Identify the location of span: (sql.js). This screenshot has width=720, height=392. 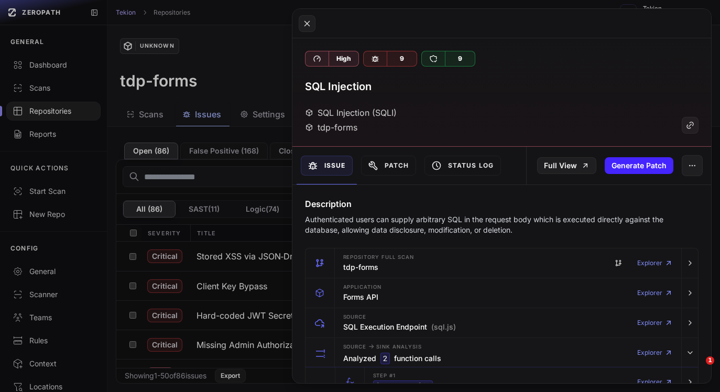
(443, 327).